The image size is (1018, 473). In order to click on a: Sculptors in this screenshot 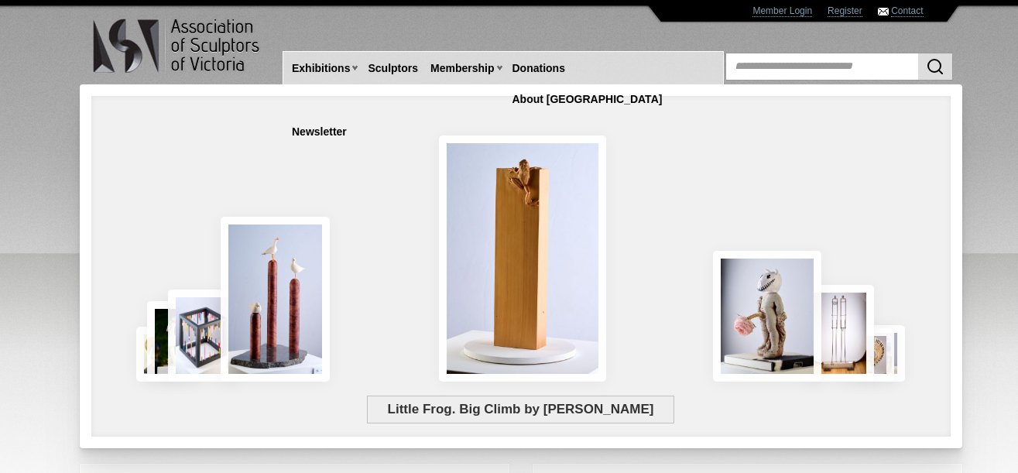, I will do `click(392, 68)`.